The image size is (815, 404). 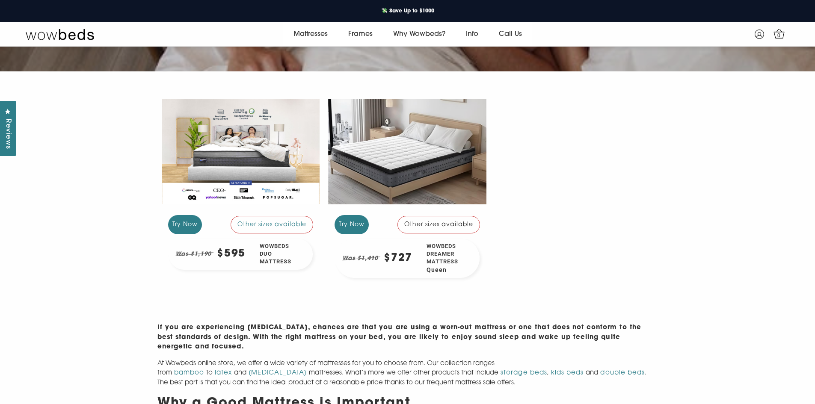 I want to click on p: 💸 Save Up to $1000, so click(x=408, y=11).